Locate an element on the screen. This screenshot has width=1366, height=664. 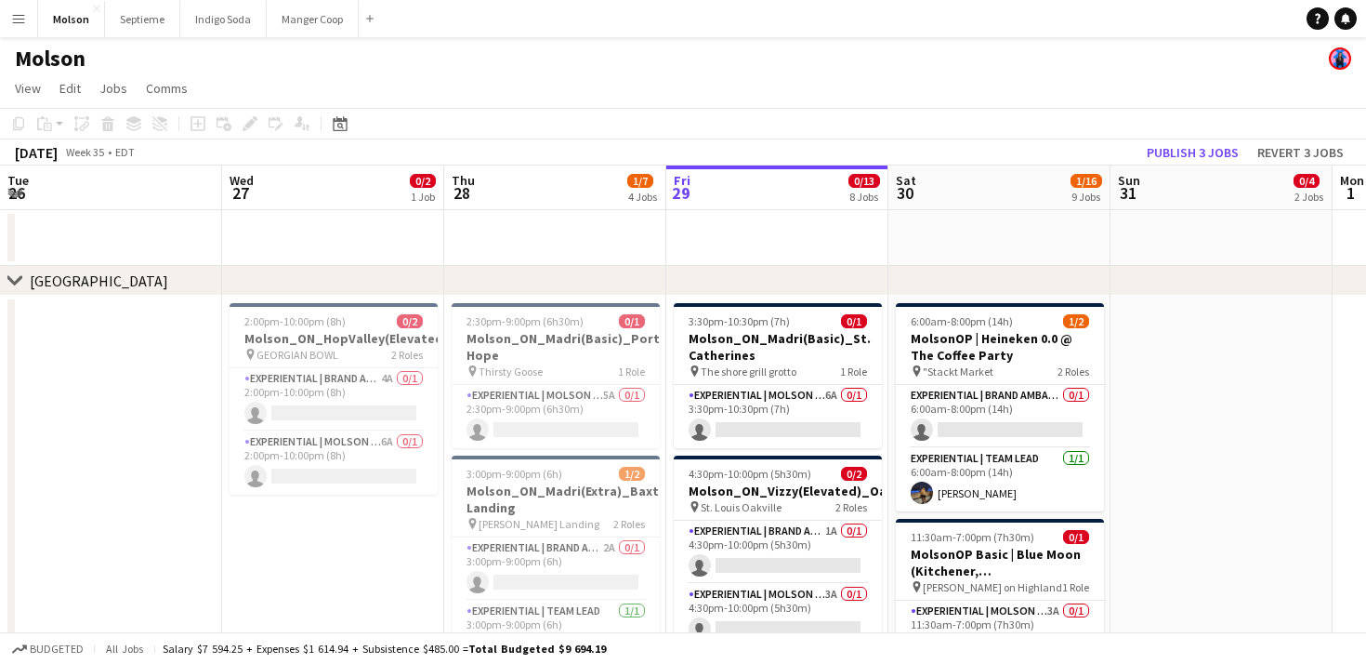
app-card-role: Experiential | Molson Brand Specialist6A0/13:30pm-10:30pm (7h) is located at coordinates (778, 416).